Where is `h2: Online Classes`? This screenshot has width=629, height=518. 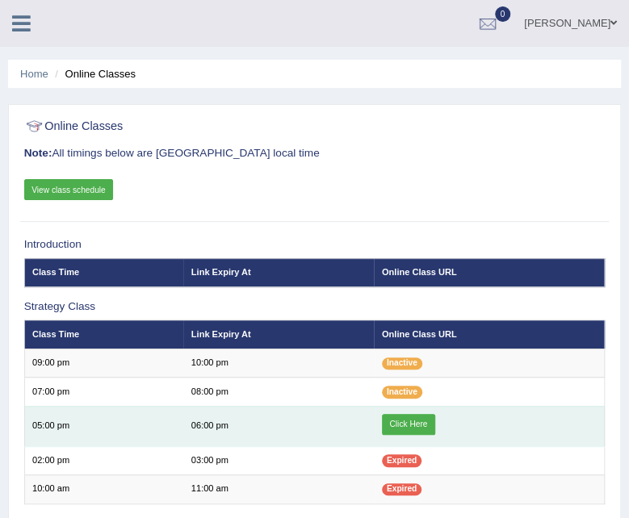
h2: Online Classes is located at coordinates (204, 127).